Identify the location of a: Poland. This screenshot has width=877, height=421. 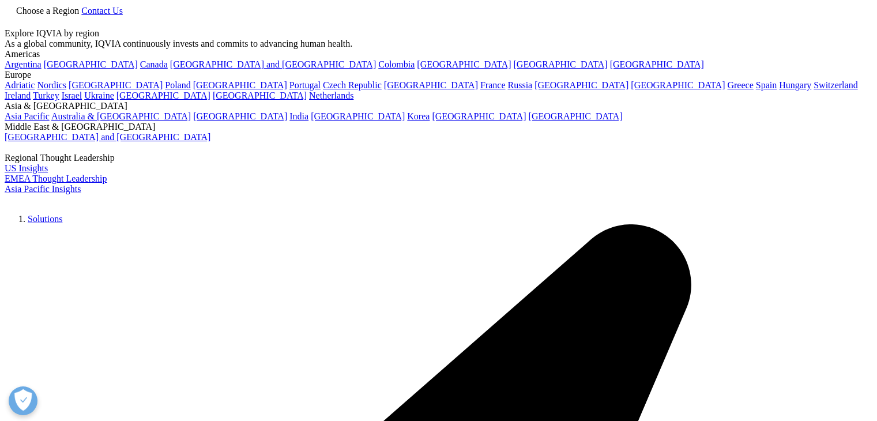
(178, 85).